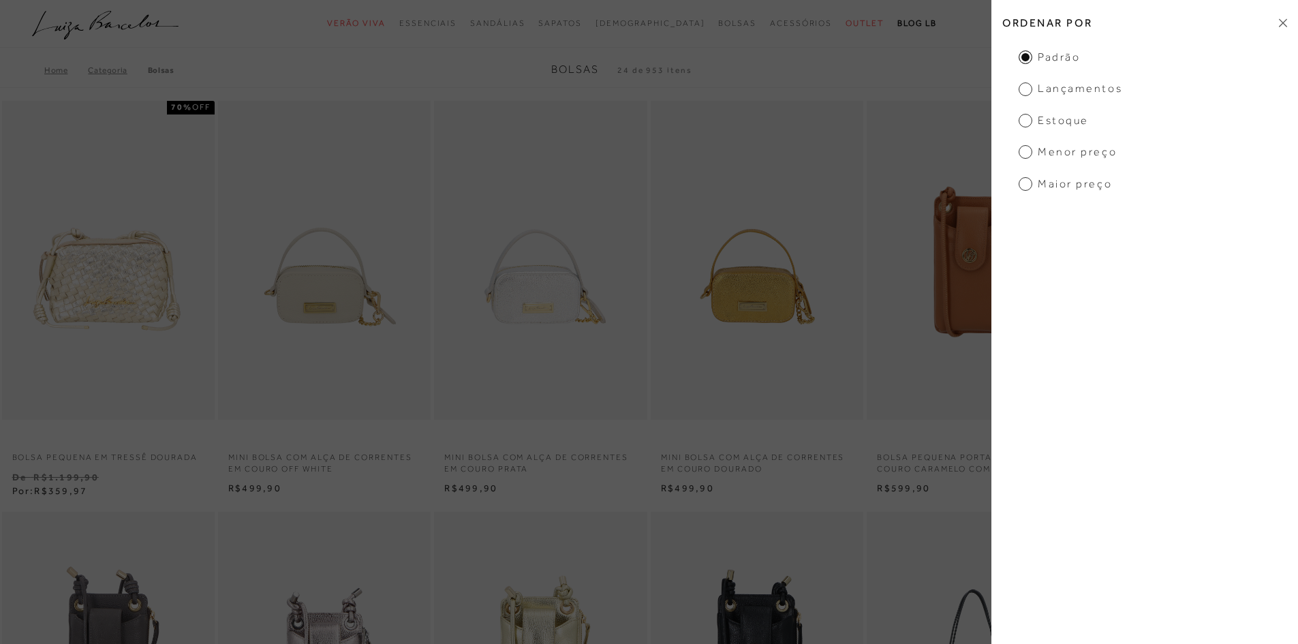  I want to click on span: Estoque, so click(1053, 121).